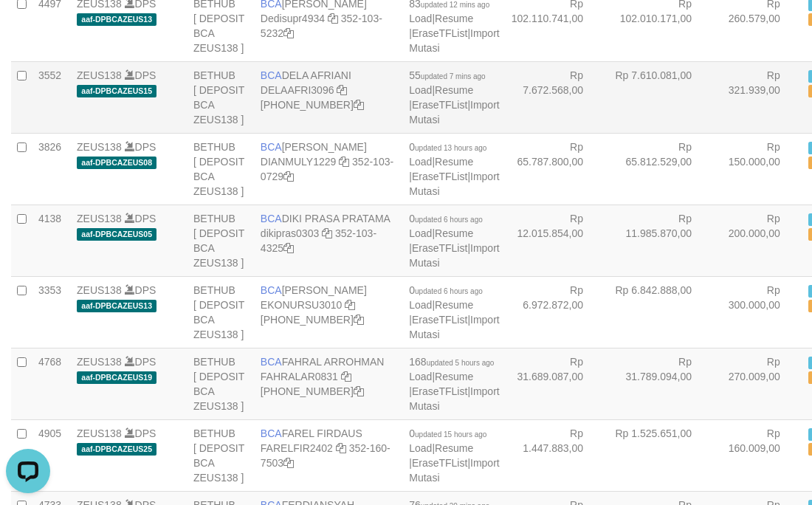 This screenshot has height=505, width=812. What do you see at coordinates (298, 90) in the screenshot?
I see `a: DELAAFRI3096` at bounding box center [298, 90].